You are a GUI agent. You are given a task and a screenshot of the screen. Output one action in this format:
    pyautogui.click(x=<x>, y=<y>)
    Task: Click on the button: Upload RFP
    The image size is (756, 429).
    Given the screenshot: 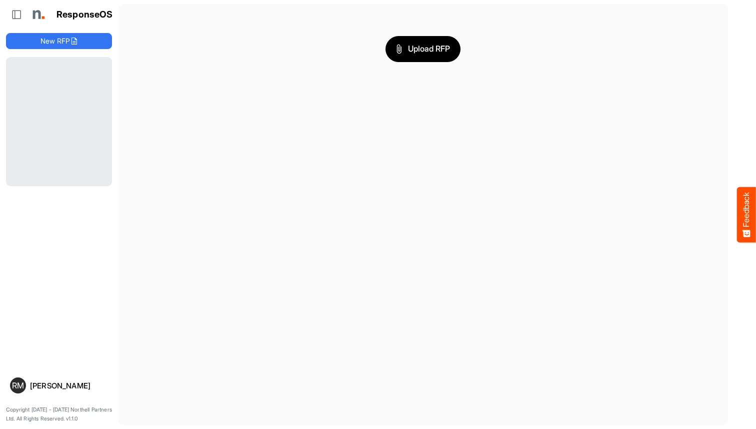 What is the action you would take?
    pyautogui.click(x=423, y=49)
    